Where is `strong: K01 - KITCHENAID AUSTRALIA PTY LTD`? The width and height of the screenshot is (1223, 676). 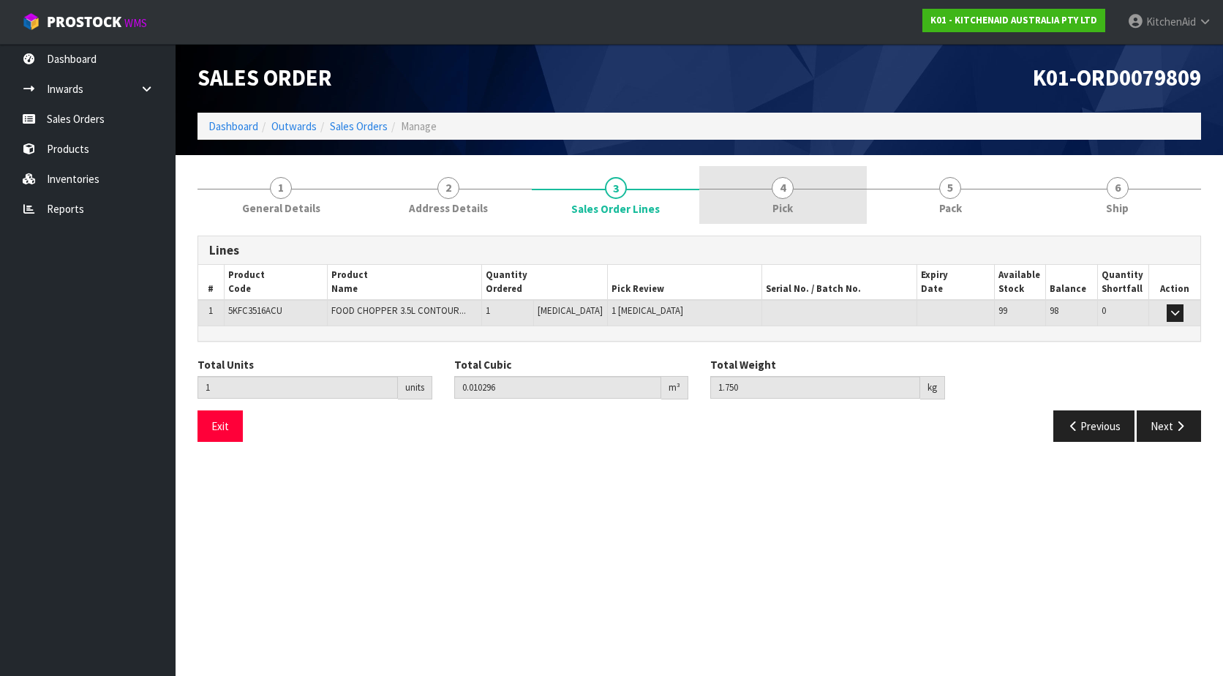 strong: K01 - KITCHENAID AUSTRALIA PTY LTD is located at coordinates (1014, 20).